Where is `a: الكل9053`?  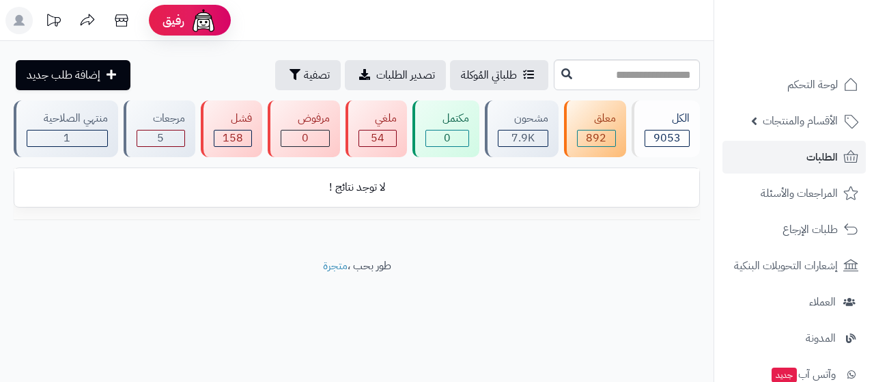
a: الكل9053 is located at coordinates (665, 128).